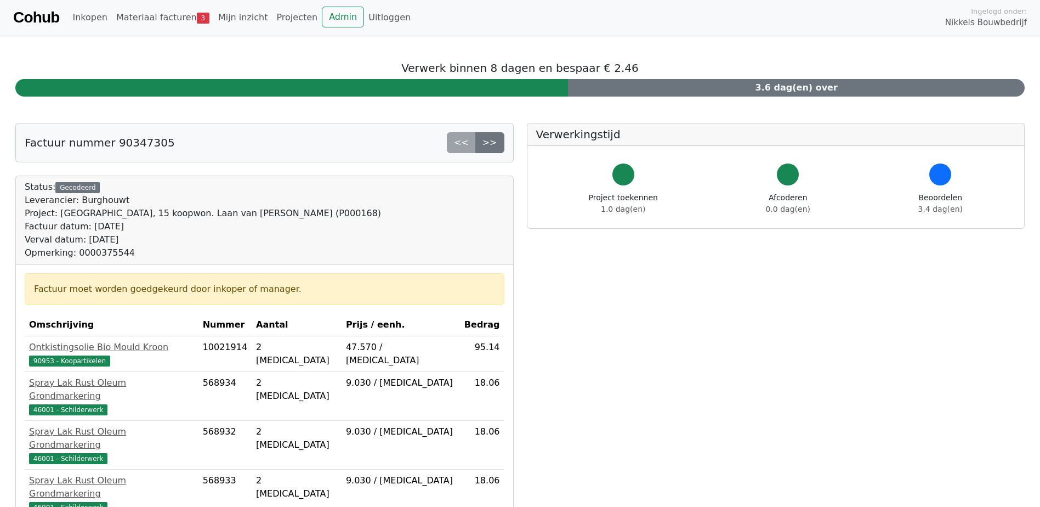  Describe the element at coordinates (225, 396) in the screenshot. I see `td: 568934` at that location.